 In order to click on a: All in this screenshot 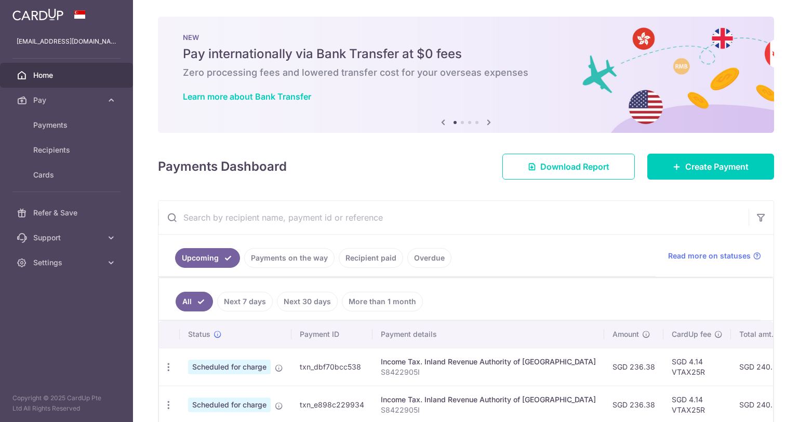, I will do `click(194, 302)`.